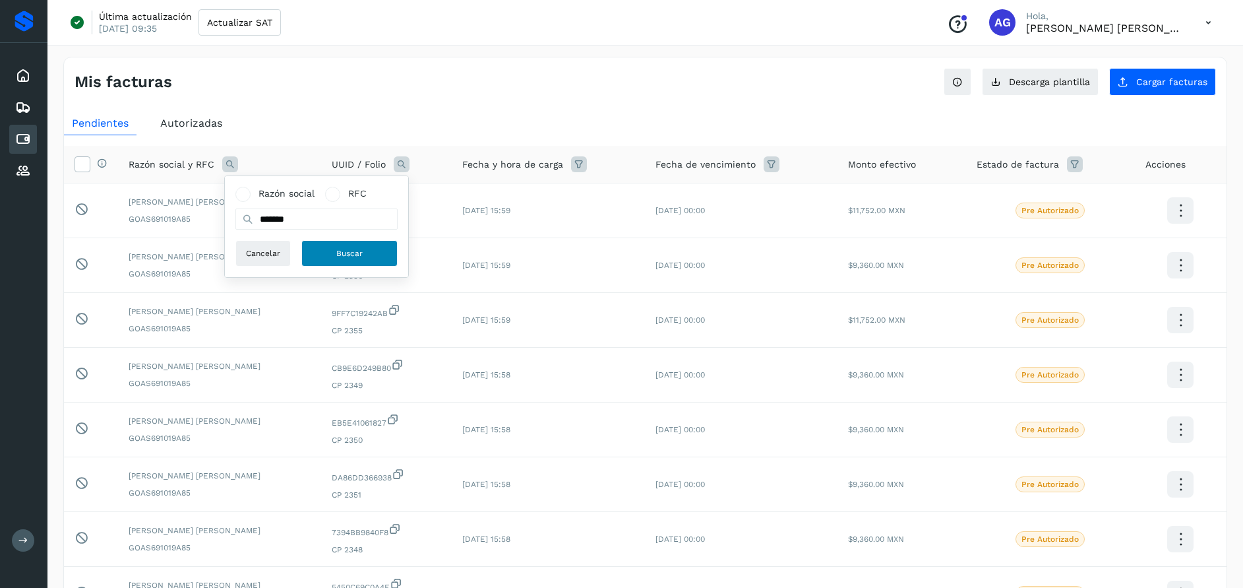 This screenshot has height=588, width=1243. I want to click on div: Inicio, so click(23, 76).